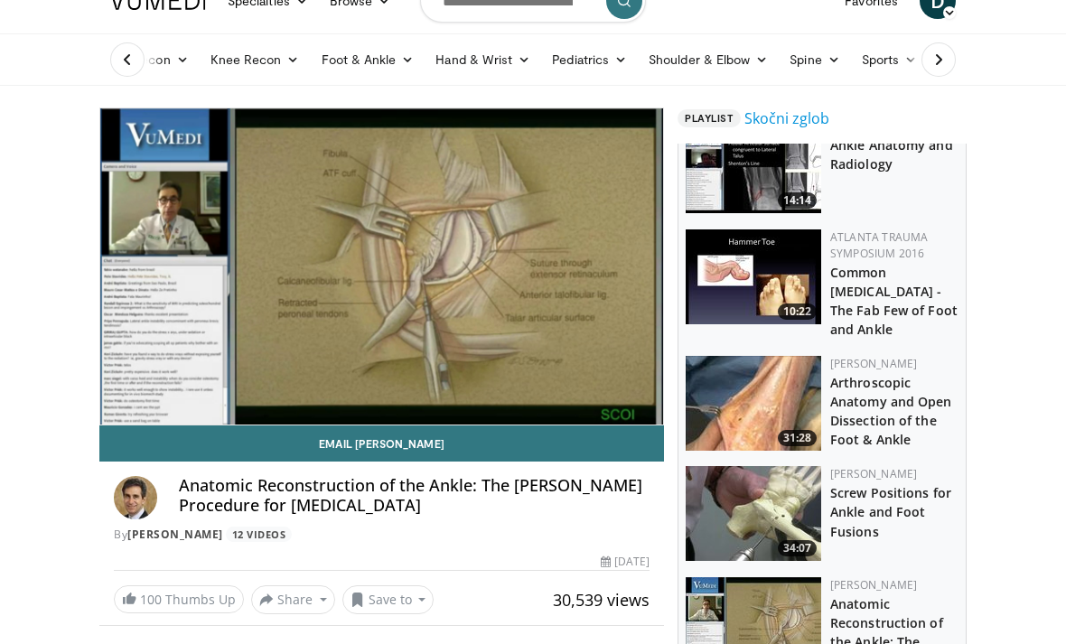  What do you see at coordinates (892, 155) in the screenshot?
I see `a: Ankle Anatomy and Radiology` at bounding box center [892, 155].